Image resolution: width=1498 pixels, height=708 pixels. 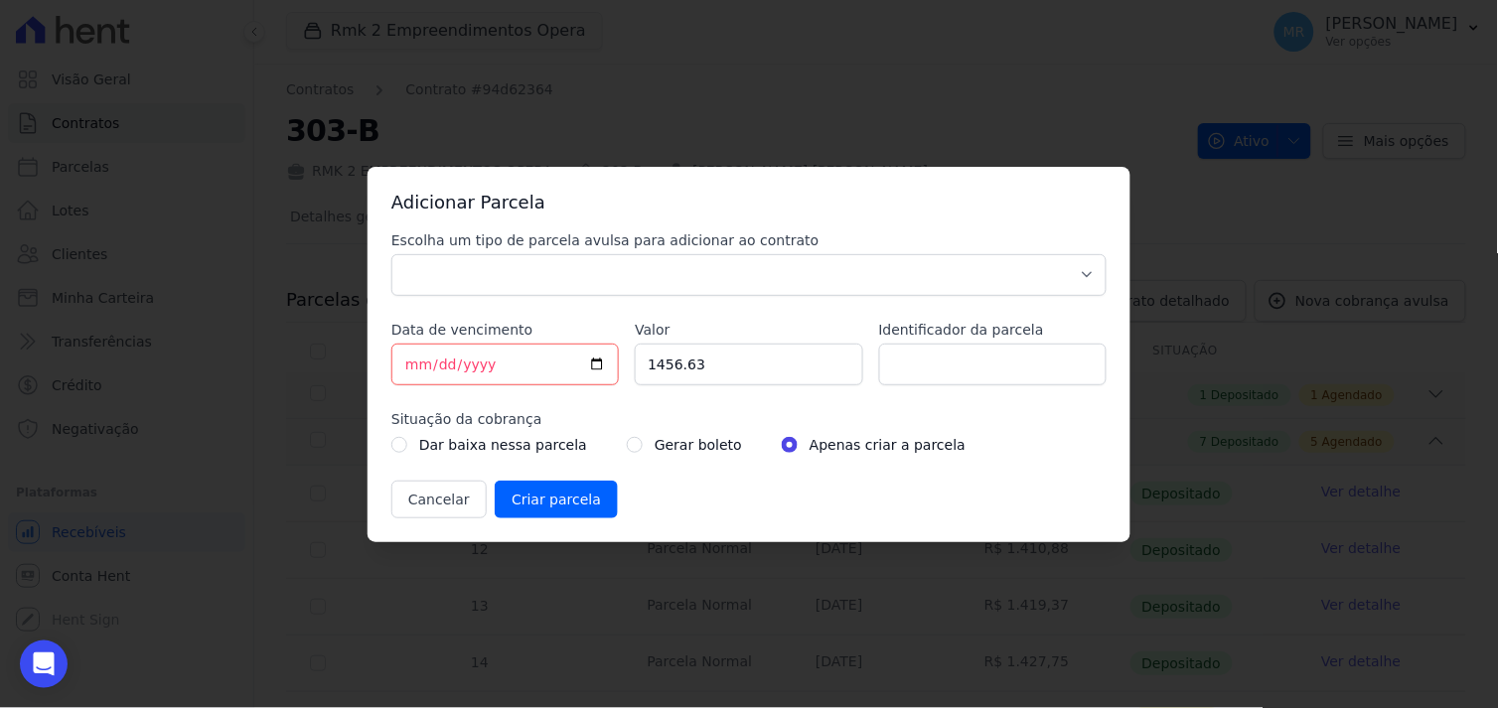 I want to click on button: Cancelar, so click(x=439, y=500).